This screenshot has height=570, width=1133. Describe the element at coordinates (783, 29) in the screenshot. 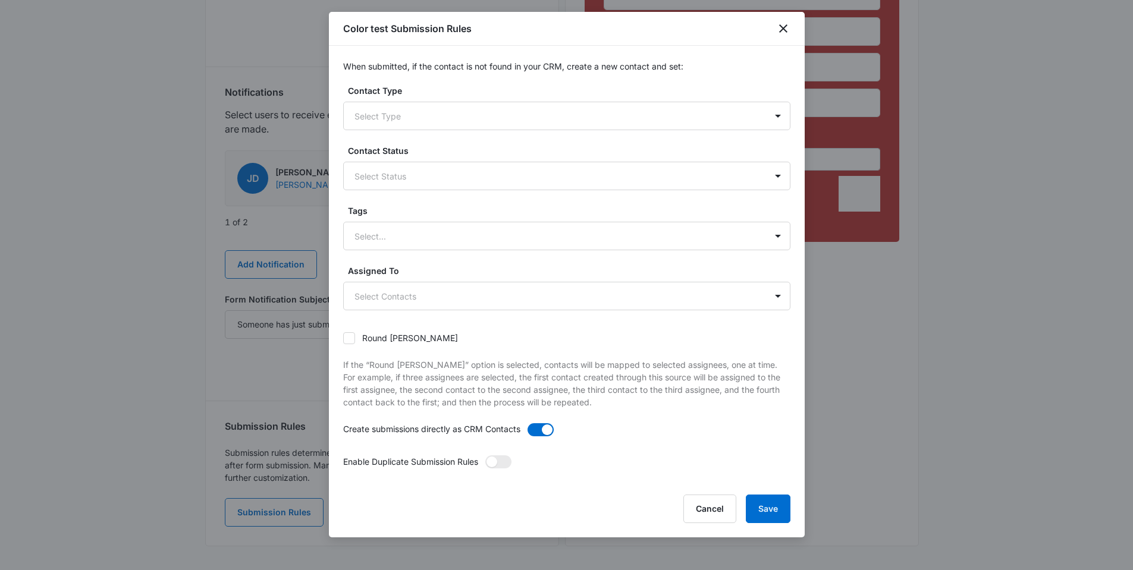

I see `button: close` at that location.